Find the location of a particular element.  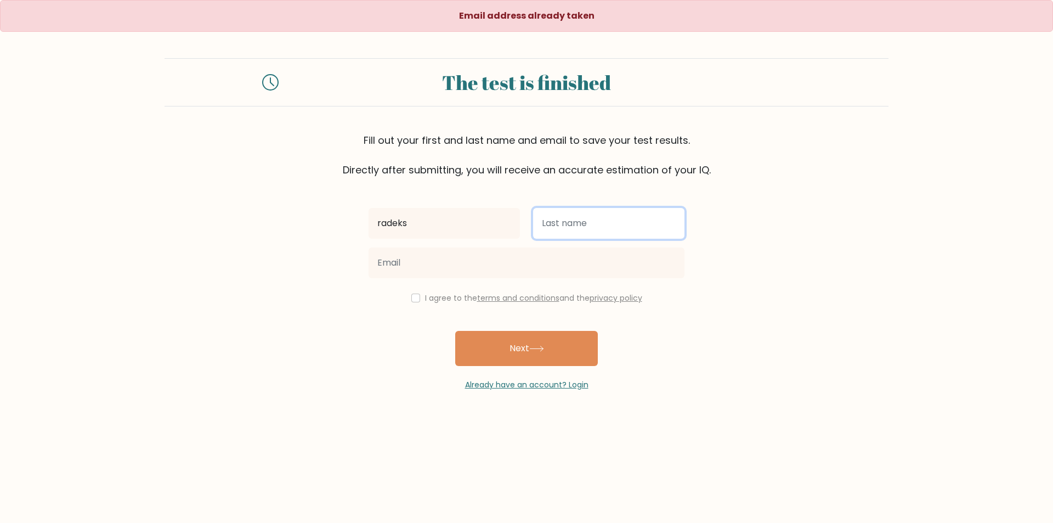

div: Fill out your first and last name and email to save your test results. Directly after submitting,... is located at coordinates (527, 155).